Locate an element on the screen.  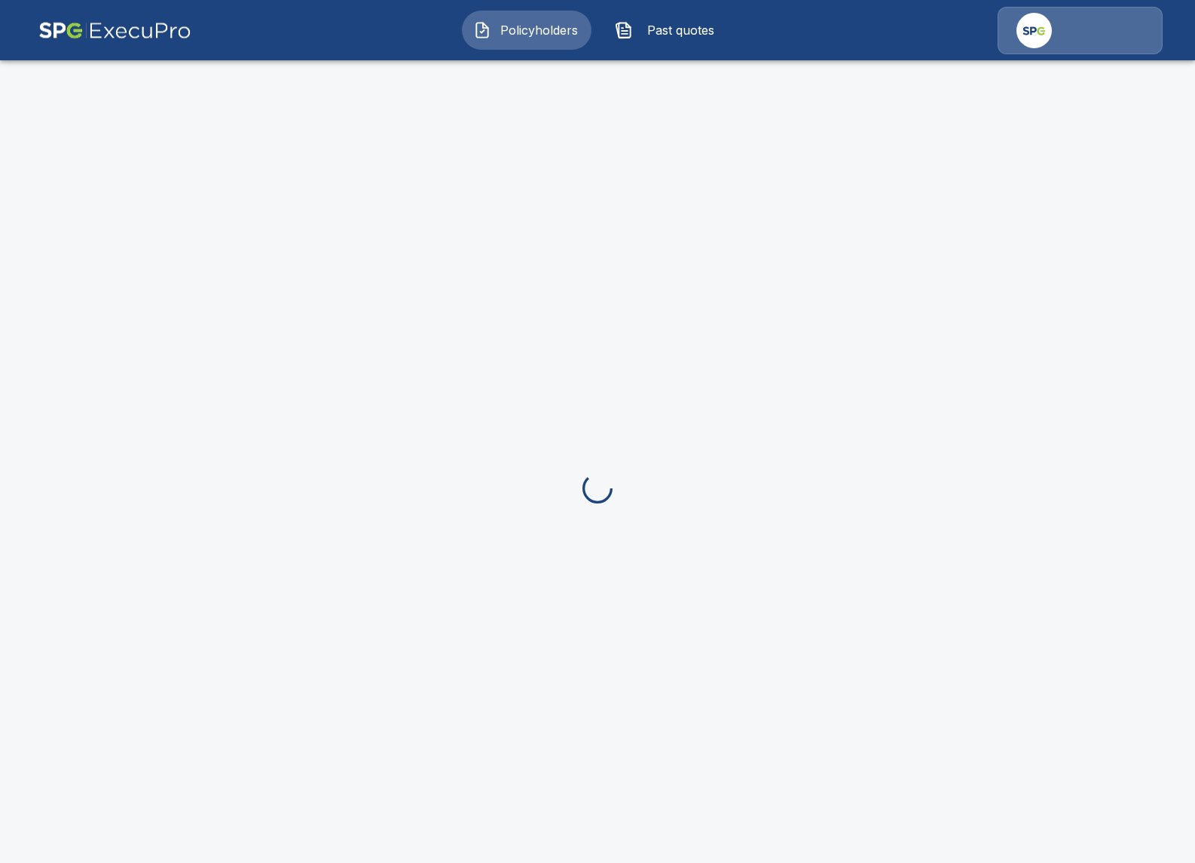
span: Past quotes is located at coordinates (680, 30).